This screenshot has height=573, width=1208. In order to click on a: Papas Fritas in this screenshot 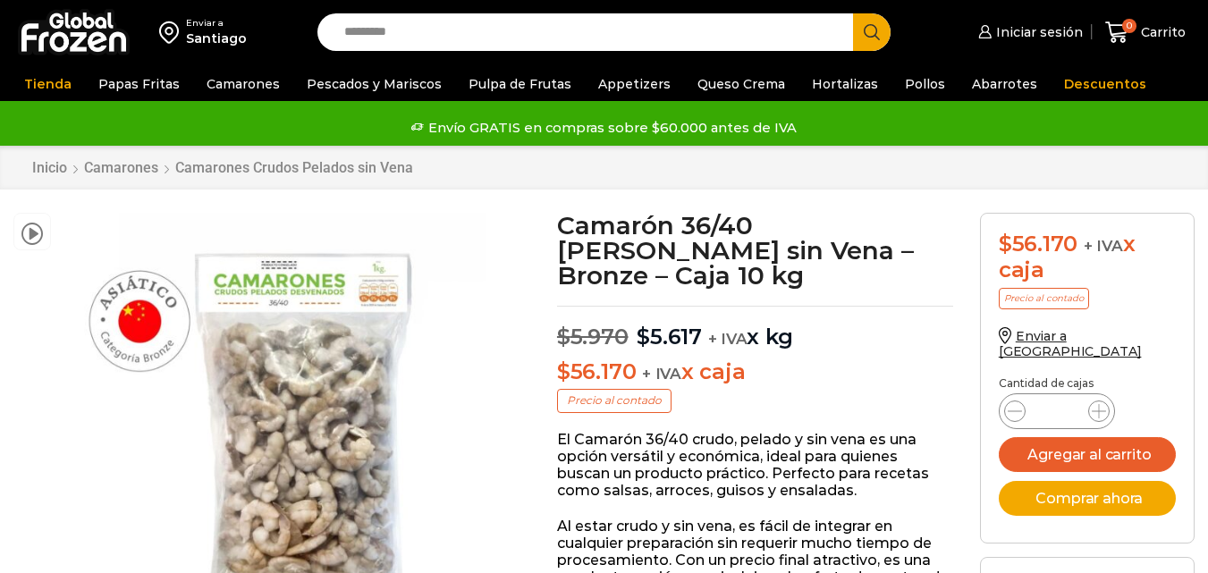, I will do `click(139, 84)`.